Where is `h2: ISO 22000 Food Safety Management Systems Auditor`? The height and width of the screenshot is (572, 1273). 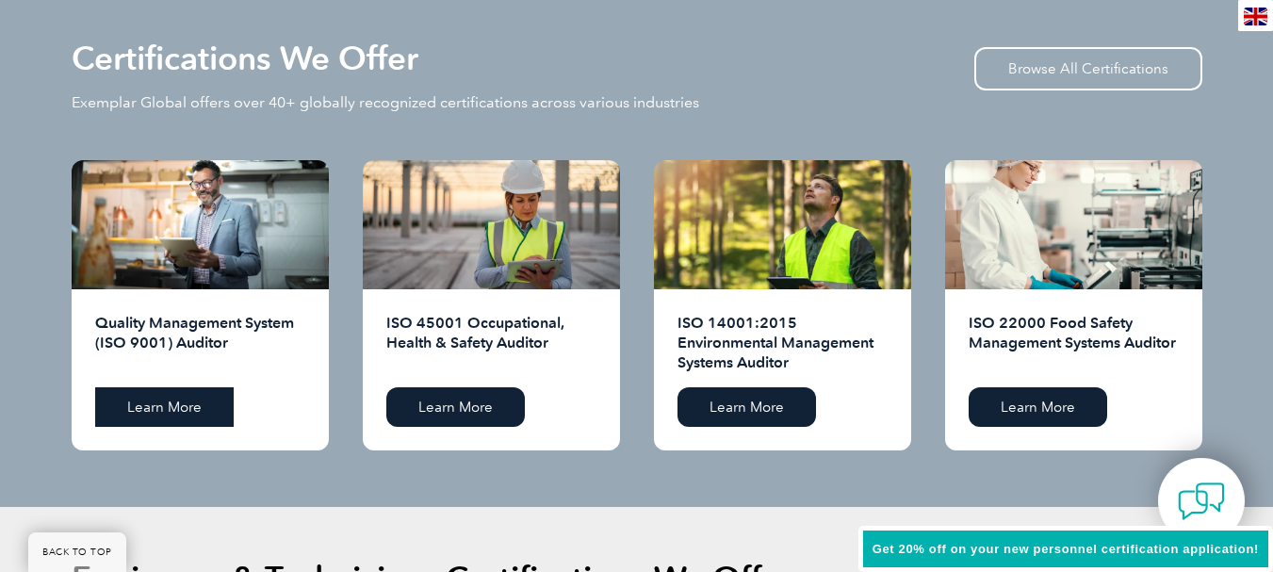
h2: ISO 22000 Food Safety Management Systems Auditor is located at coordinates (1073, 343).